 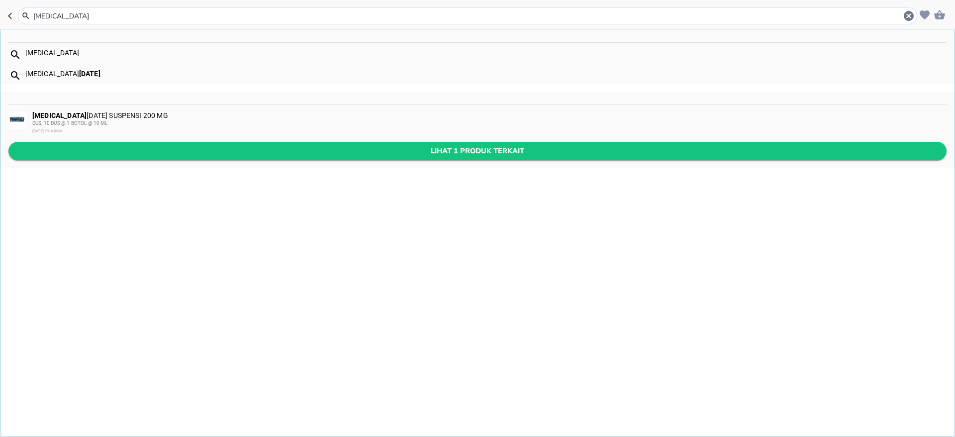 I want to click on span: DUS, 10 DUS @ 1 BOTOL @ 10 ML, so click(x=70, y=123).